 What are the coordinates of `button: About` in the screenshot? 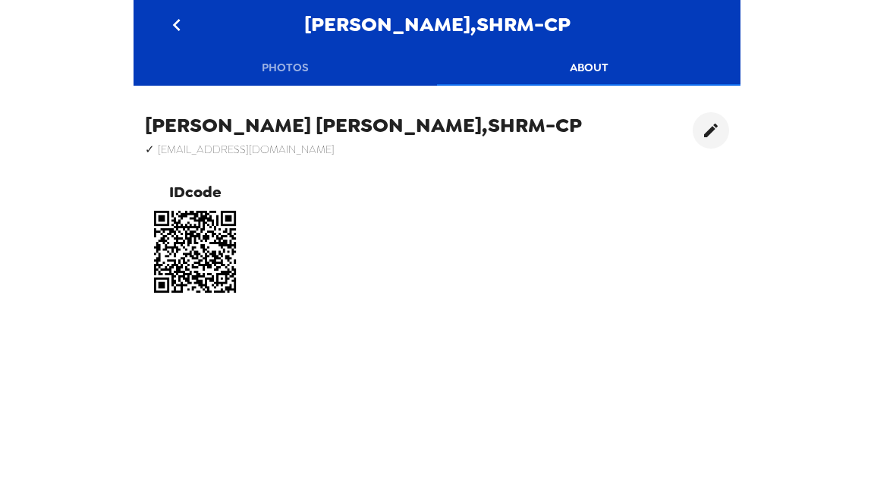 It's located at (589, 68).